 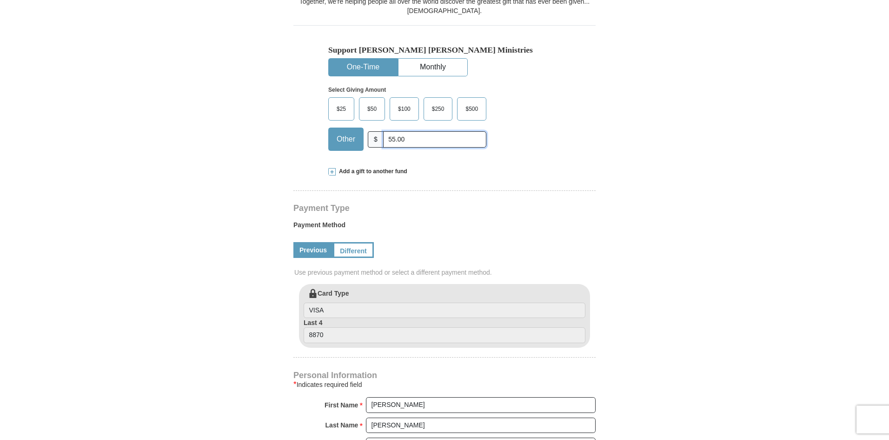 What do you see at coordinates (404, 109) in the screenshot?
I see `span: $100` at bounding box center [404, 109].